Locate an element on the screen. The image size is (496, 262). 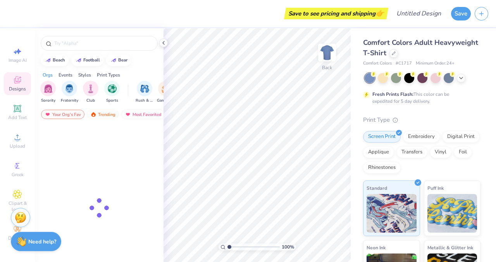
img: Back is located at coordinates (327, 53).